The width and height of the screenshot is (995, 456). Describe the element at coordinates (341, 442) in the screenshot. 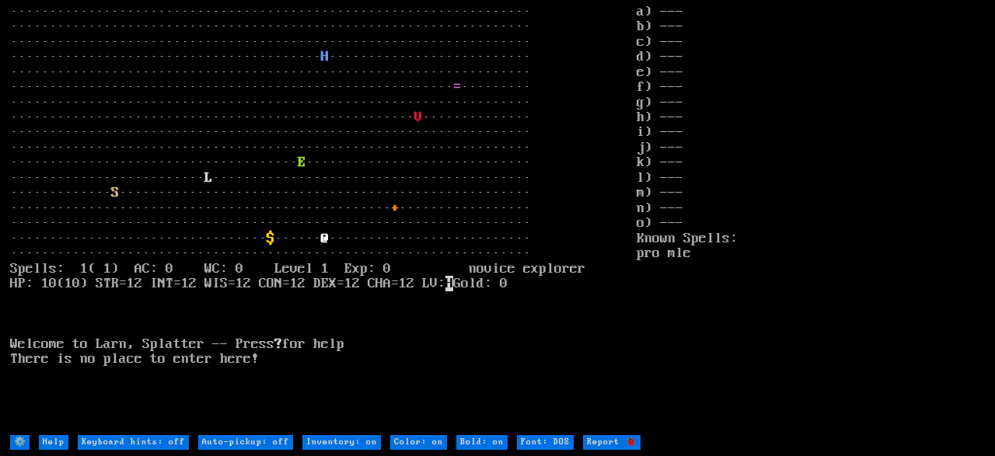

I see `input: Inventory: on` at that location.